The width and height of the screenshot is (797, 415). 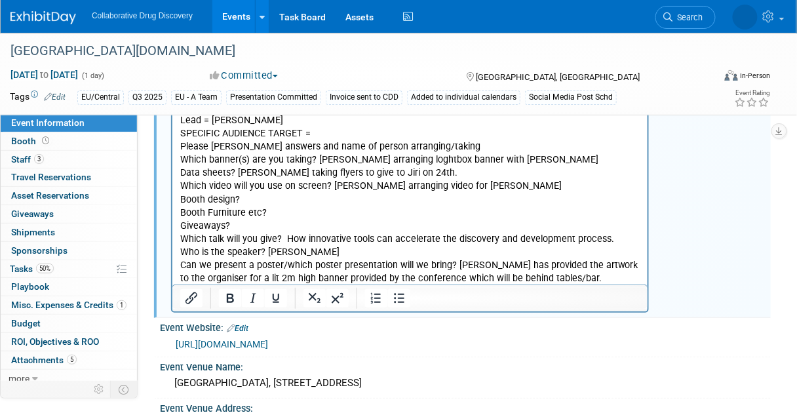 What do you see at coordinates (688, 17) in the screenshot?
I see `span: Search` at bounding box center [688, 17].